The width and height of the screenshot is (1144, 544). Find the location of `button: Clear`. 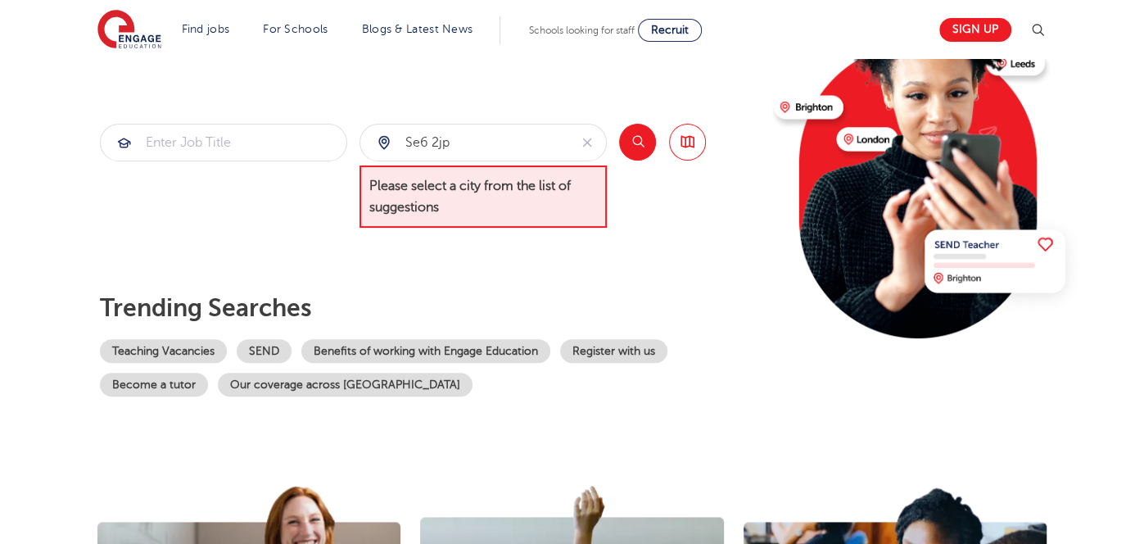

button: Clear is located at coordinates (587, 143).